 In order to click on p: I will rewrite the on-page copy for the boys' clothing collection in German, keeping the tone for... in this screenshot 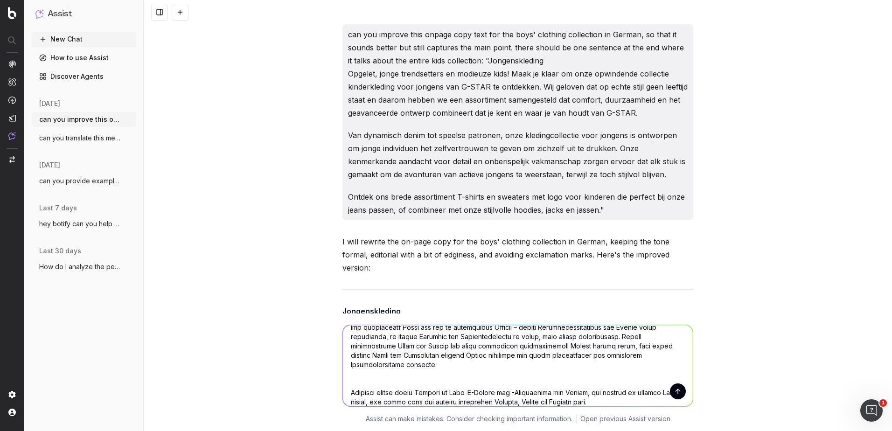, I will do `click(518, 255)`.